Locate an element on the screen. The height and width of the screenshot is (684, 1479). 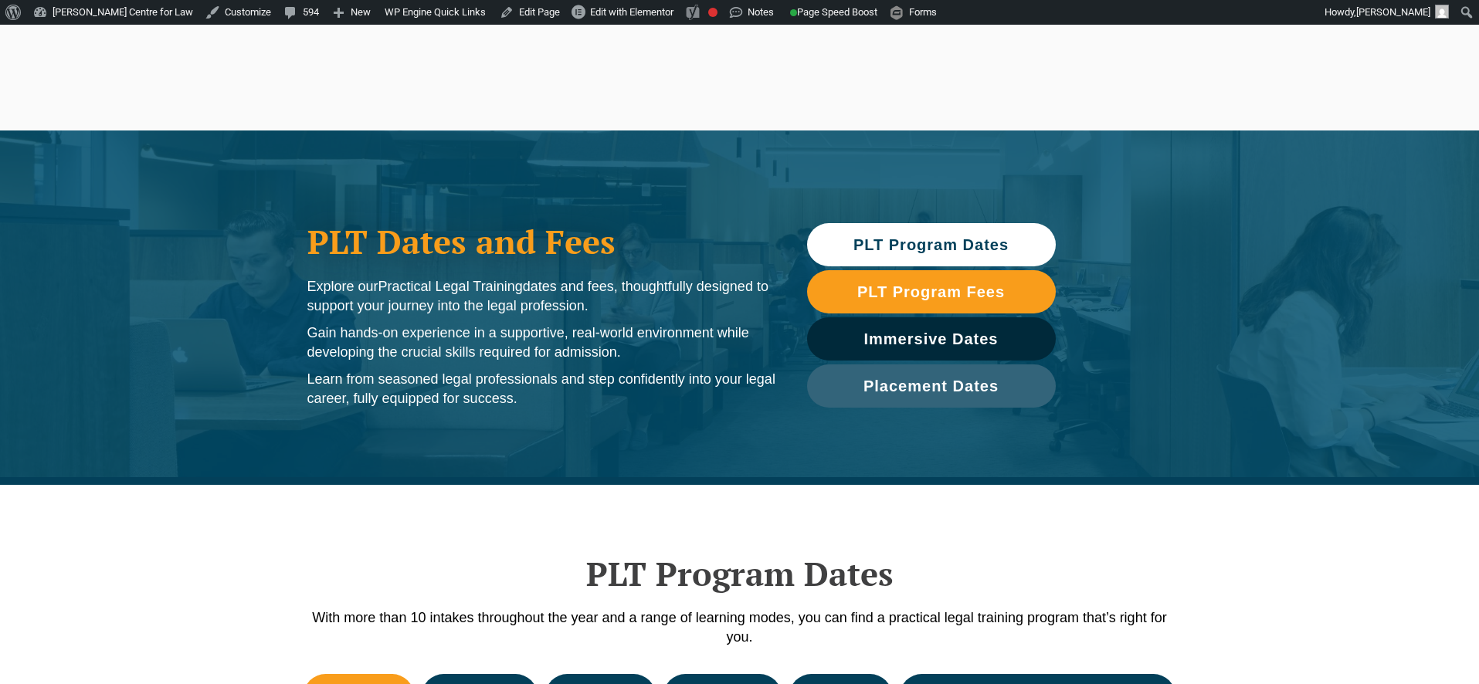
span: Practical Legal Training is located at coordinates (450, 287).